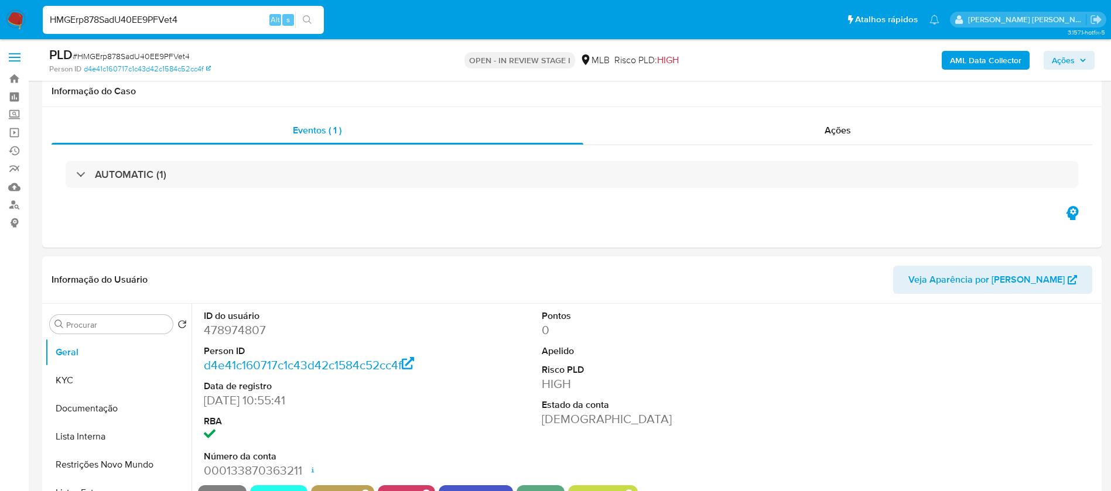 This screenshot has width=1111, height=491. What do you see at coordinates (310, 351) in the screenshot?
I see `dt: Person ID` at bounding box center [310, 351].